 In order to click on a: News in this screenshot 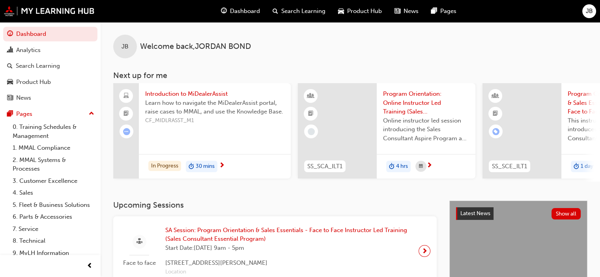, I will do `click(50, 98)`.